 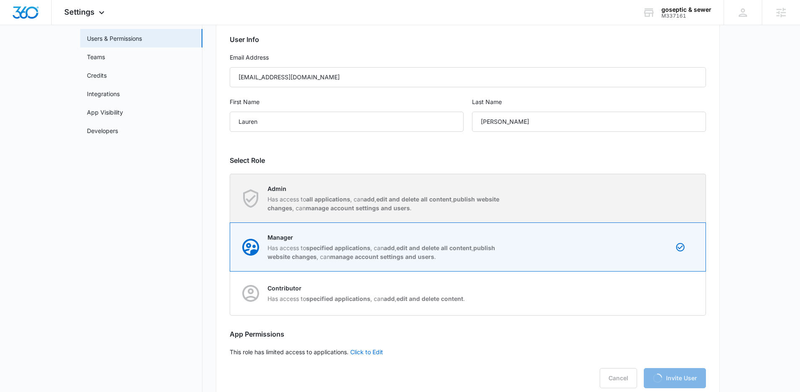 I want to click on label: First Name, so click(x=346, y=102).